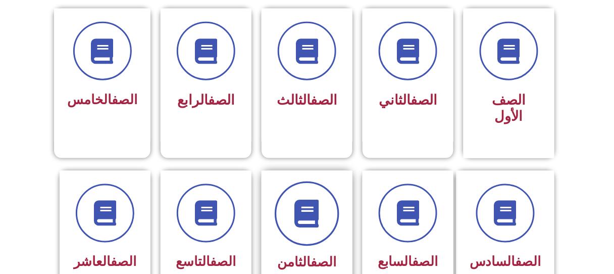  What do you see at coordinates (105, 262) in the screenshot?
I see `span: العاشر` at bounding box center [105, 262].